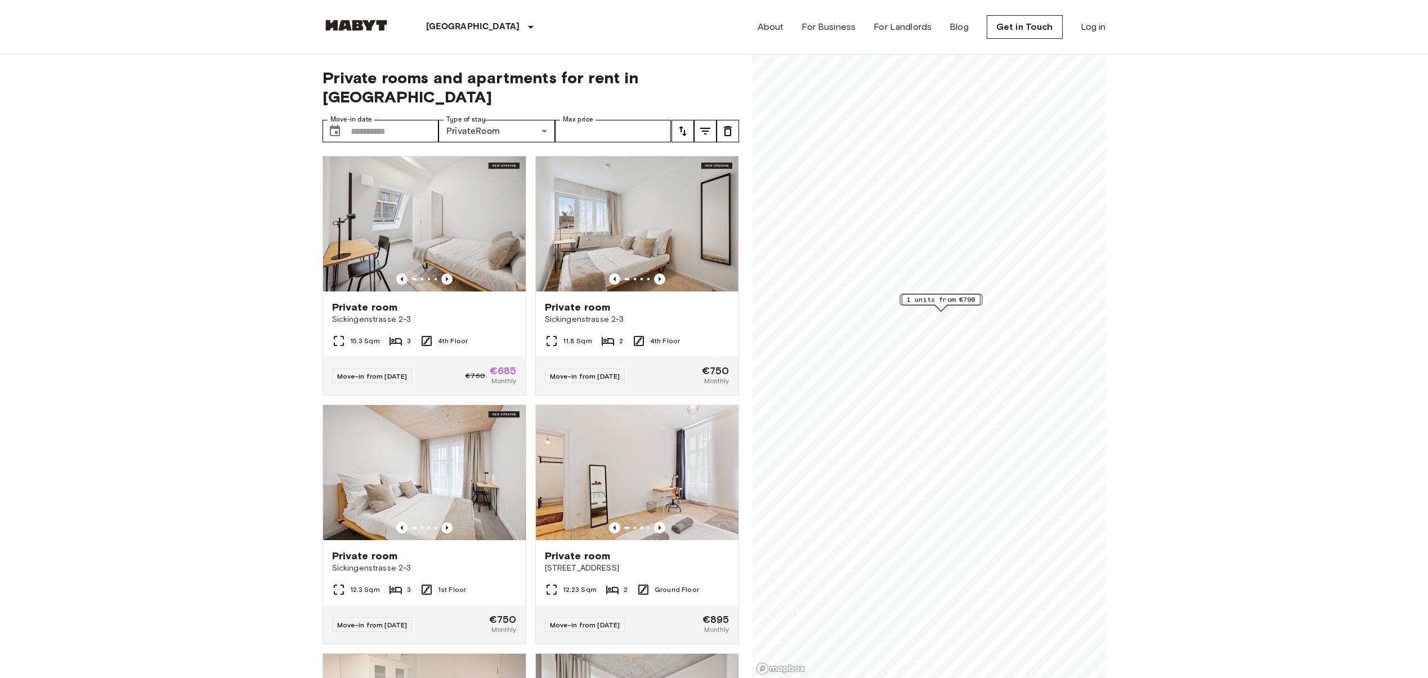 This screenshot has width=1428, height=678. I want to click on a: For Landlords, so click(902, 27).